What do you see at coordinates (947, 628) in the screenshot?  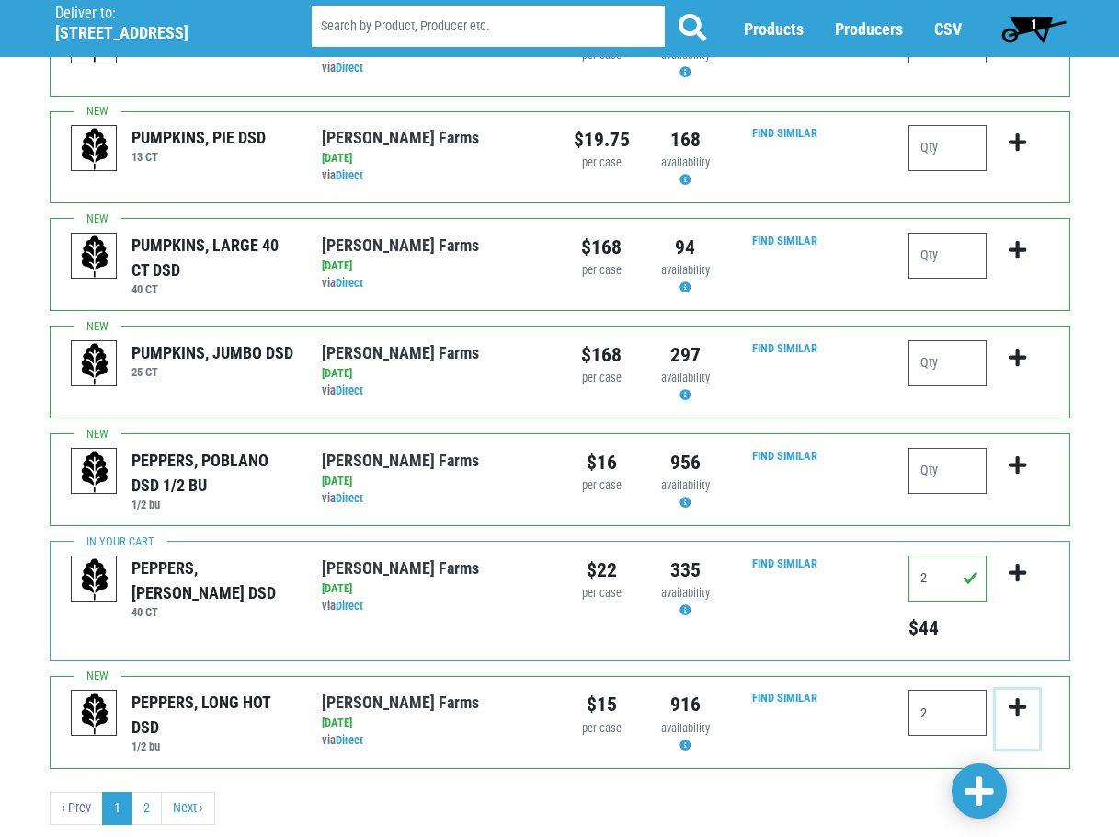 I see `h5: Total price` at bounding box center [947, 628].